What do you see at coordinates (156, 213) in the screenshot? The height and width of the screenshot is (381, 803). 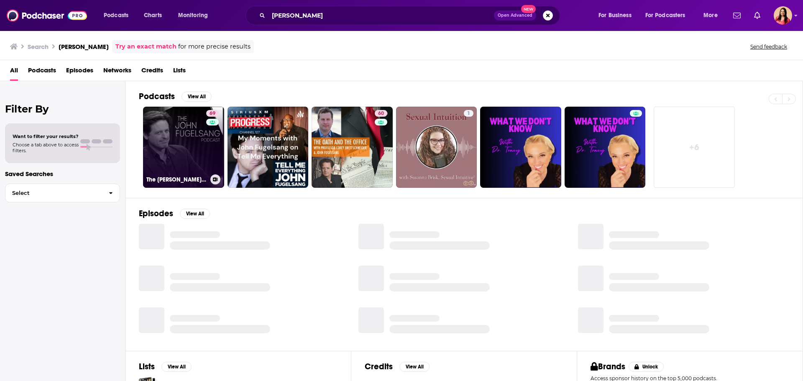 I see `h2: Episodes` at bounding box center [156, 213].